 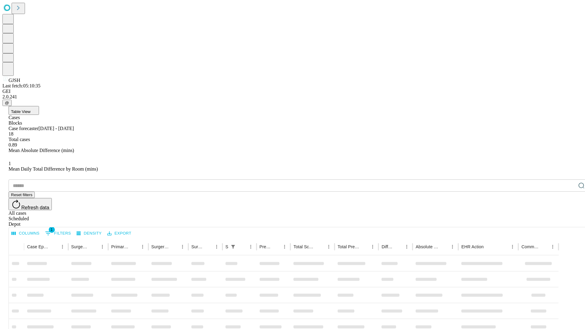 I want to click on span: 18, so click(x=11, y=134).